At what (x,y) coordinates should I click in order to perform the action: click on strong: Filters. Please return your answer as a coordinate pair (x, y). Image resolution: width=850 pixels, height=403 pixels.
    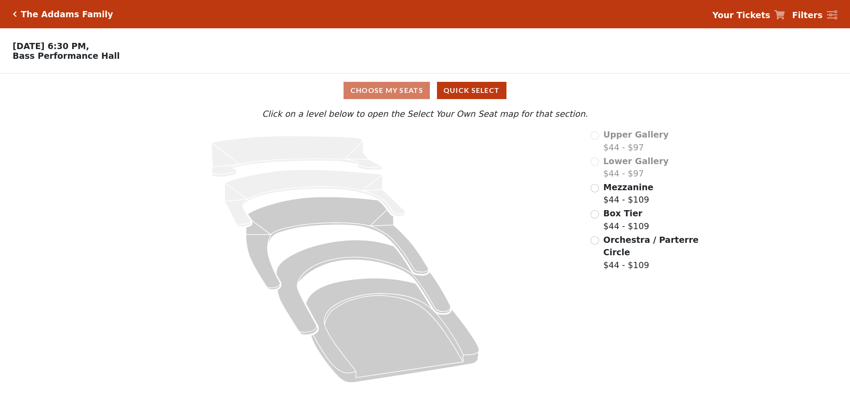
    Looking at the image, I should click on (807, 15).